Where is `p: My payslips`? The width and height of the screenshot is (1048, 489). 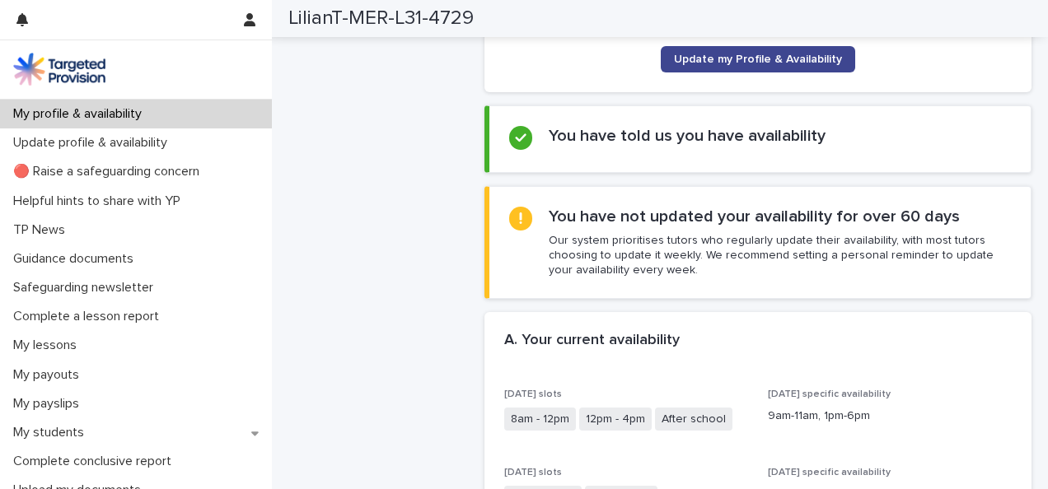
p: My payslips is located at coordinates (49, 404).